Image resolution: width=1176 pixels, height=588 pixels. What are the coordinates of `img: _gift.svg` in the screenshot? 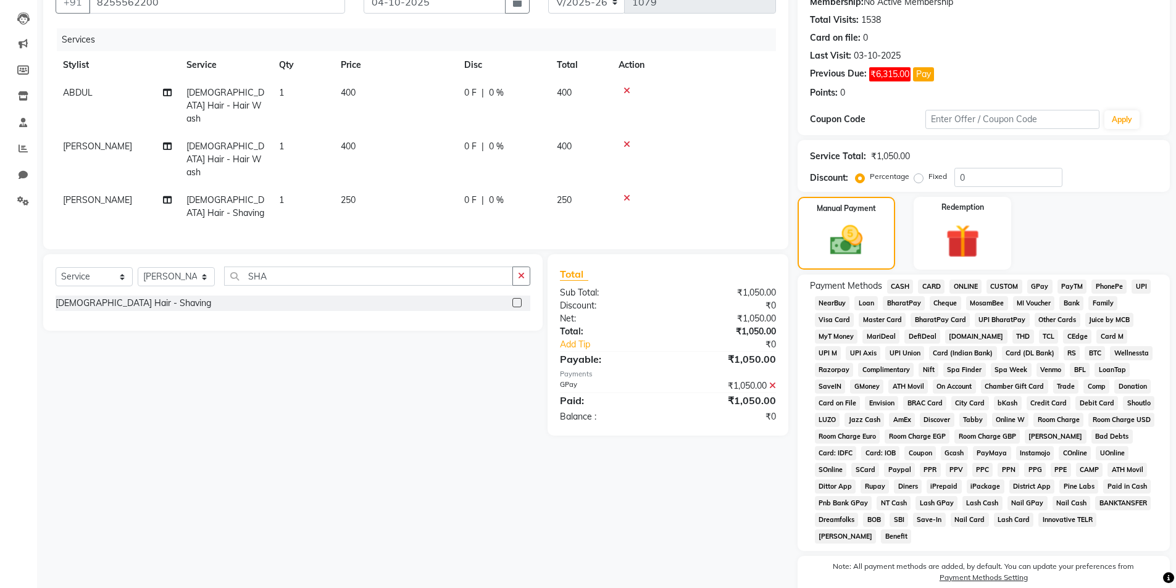 It's located at (962, 241).